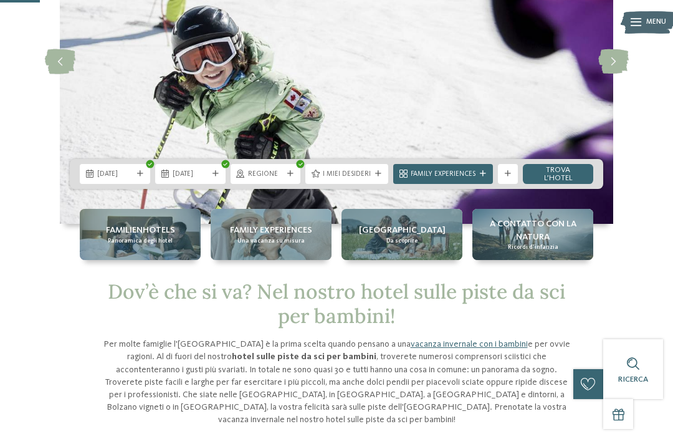  What do you see at coordinates (271, 234) in the screenshot?
I see `a: Hotel sulle piste da sci per bambini: divertimento senza confini Family experiences Una vacanza s...` at bounding box center [271, 234].